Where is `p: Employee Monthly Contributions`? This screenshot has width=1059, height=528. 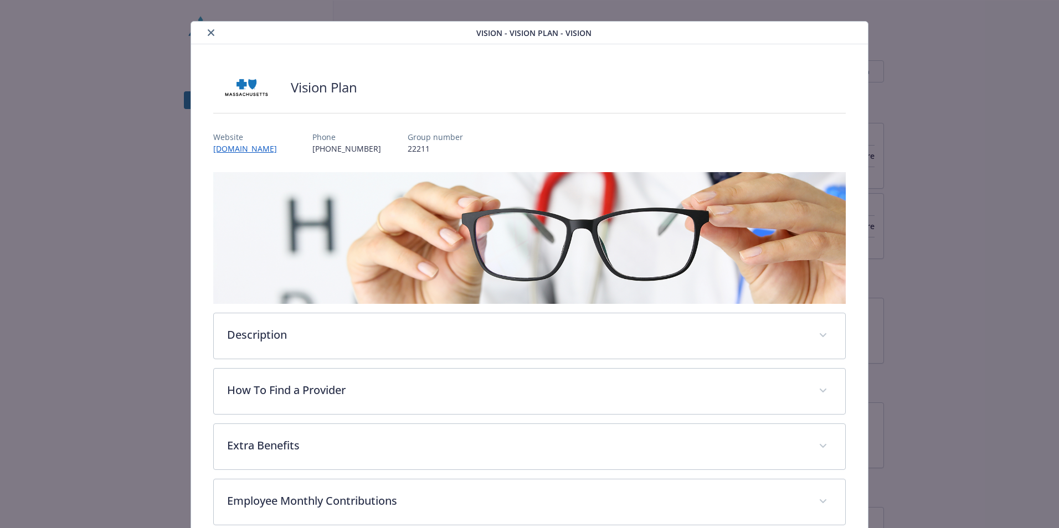
p: Employee Monthly Contributions is located at coordinates (516, 501).